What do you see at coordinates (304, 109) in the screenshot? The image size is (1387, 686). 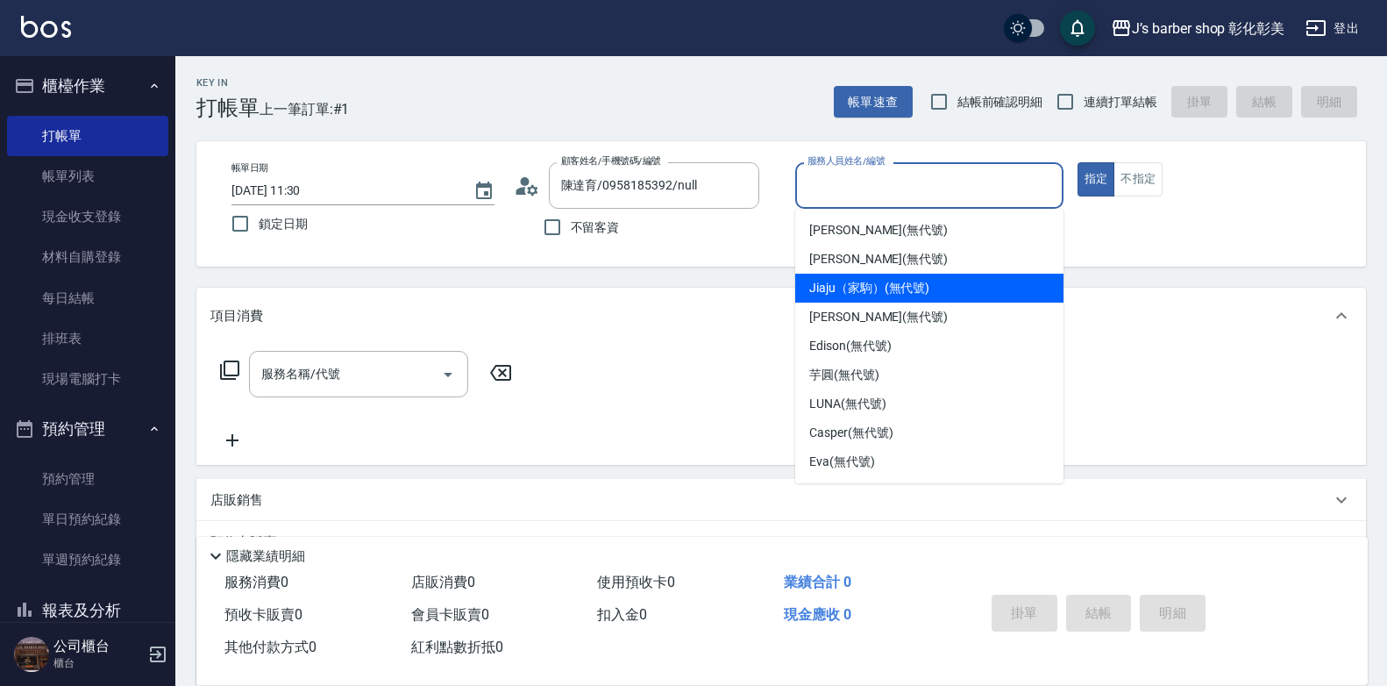 I see `span: 上一筆訂單:#1` at bounding box center [304, 109].